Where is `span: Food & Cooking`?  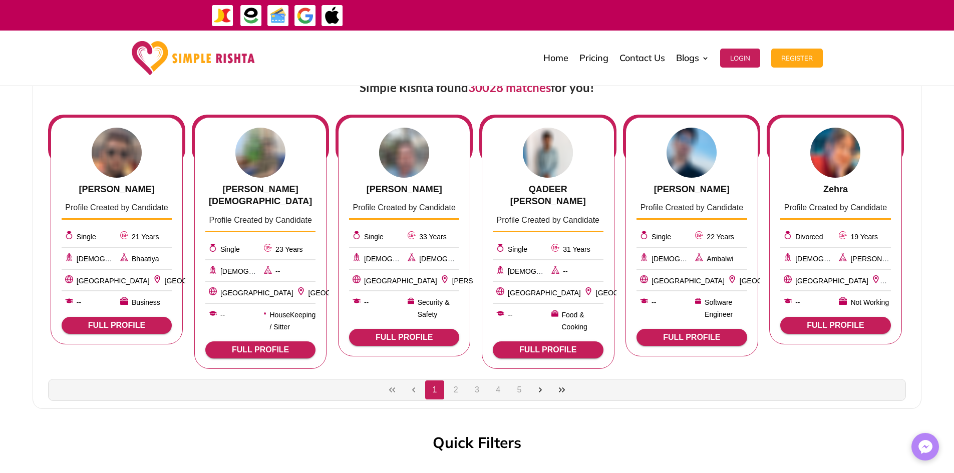
span: Food & Cooking is located at coordinates (583, 322).